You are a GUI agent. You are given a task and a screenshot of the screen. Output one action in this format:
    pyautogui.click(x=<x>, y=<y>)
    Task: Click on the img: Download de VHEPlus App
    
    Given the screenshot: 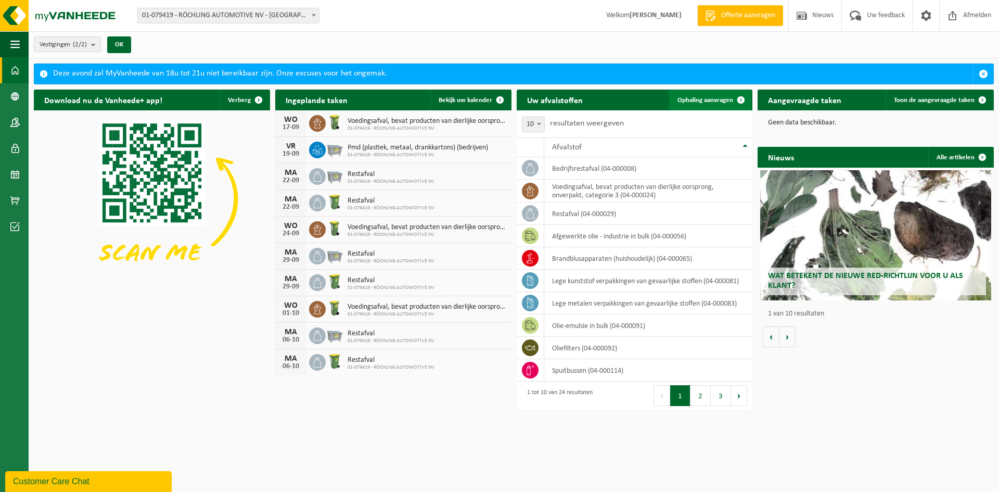 What is the action you would take?
    pyautogui.click(x=152, y=199)
    